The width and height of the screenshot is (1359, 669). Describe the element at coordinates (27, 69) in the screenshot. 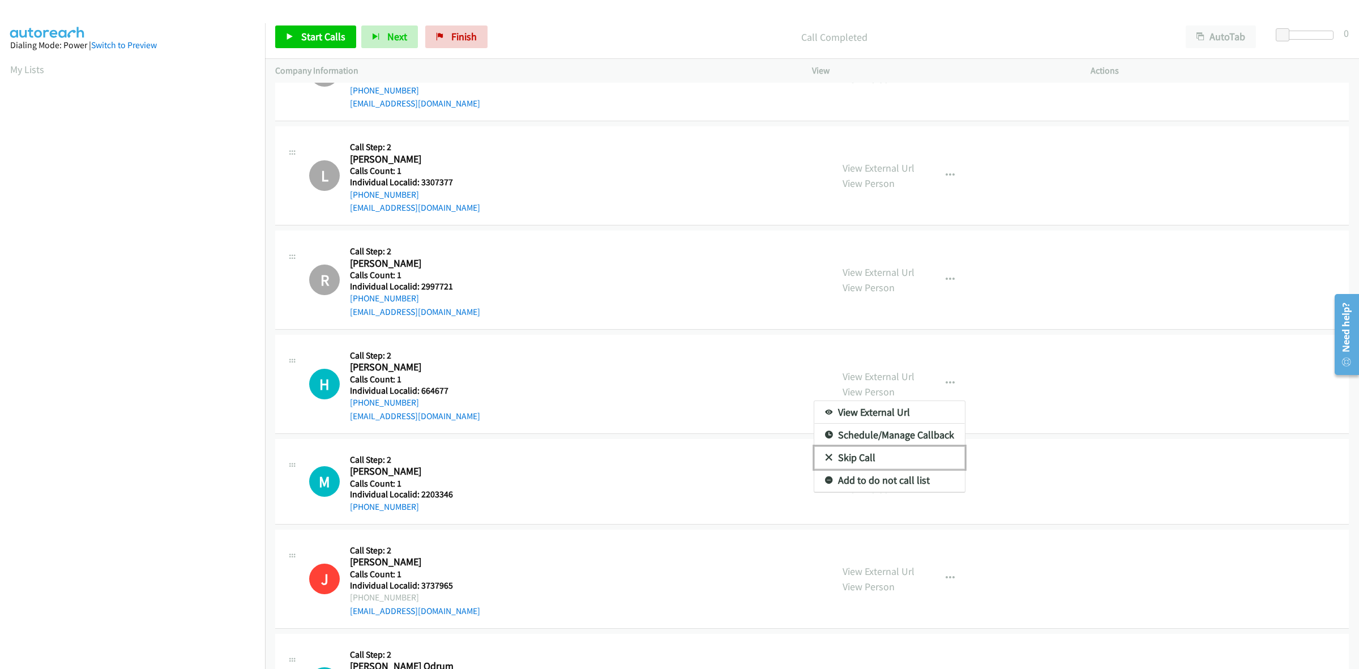

I see `a: My Lists` at that location.